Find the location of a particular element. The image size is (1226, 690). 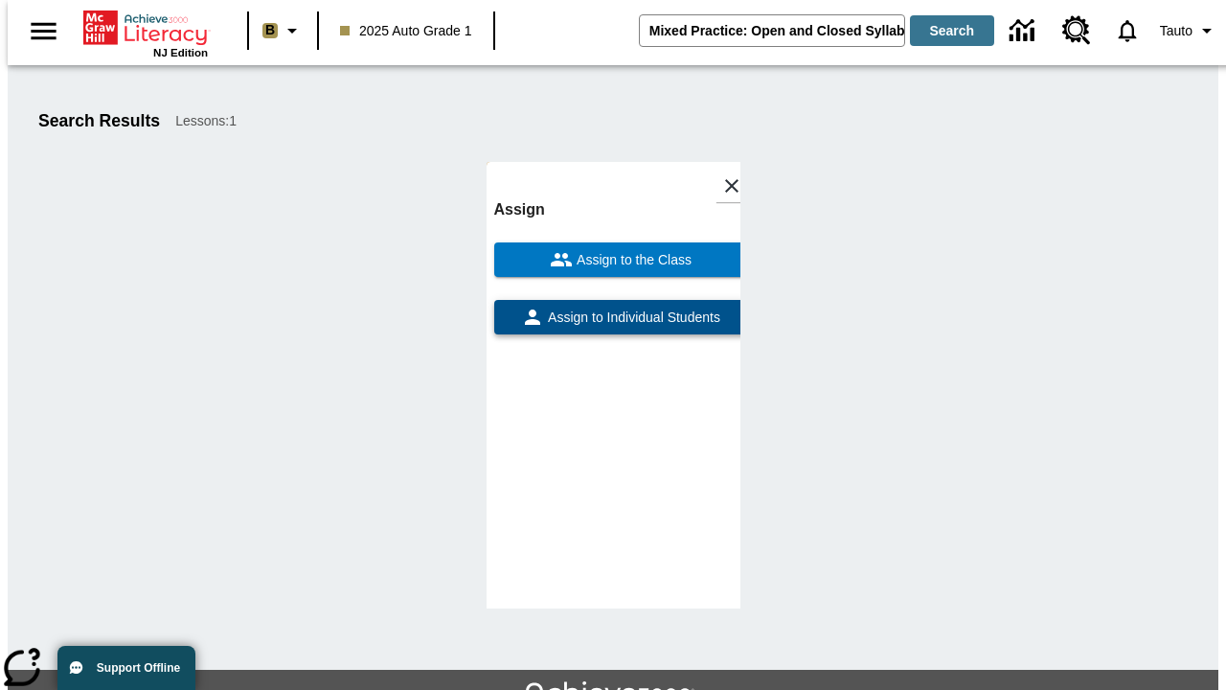

a: Data Center is located at coordinates (1024, 31).